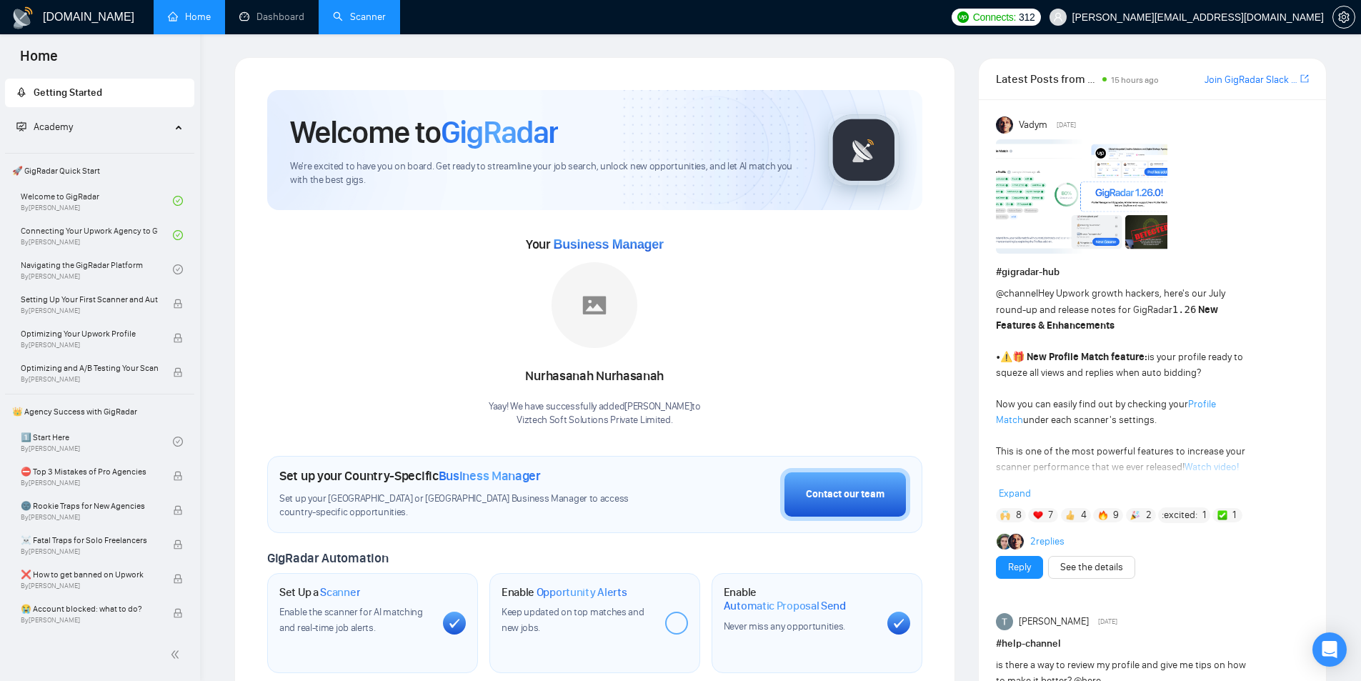  What do you see at coordinates (21, 92) in the screenshot?
I see `span: rocket` at bounding box center [21, 92].